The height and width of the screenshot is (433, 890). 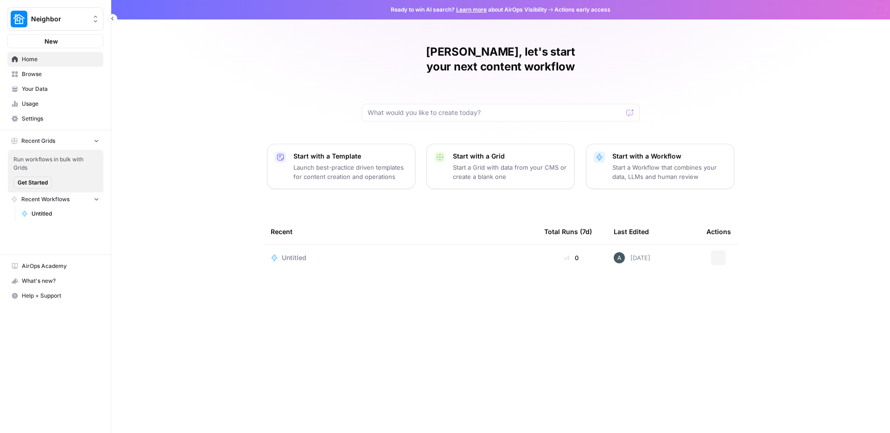 I want to click on button: Workspace: Neighbor, so click(x=55, y=19).